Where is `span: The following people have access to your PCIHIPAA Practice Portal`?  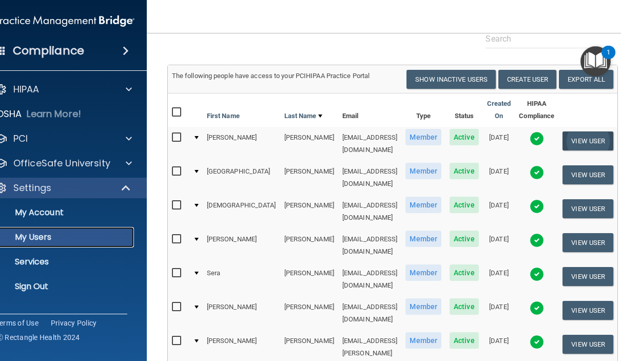 span: The following people have access to your PCIHIPAA Practice Portal is located at coordinates (271, 75).